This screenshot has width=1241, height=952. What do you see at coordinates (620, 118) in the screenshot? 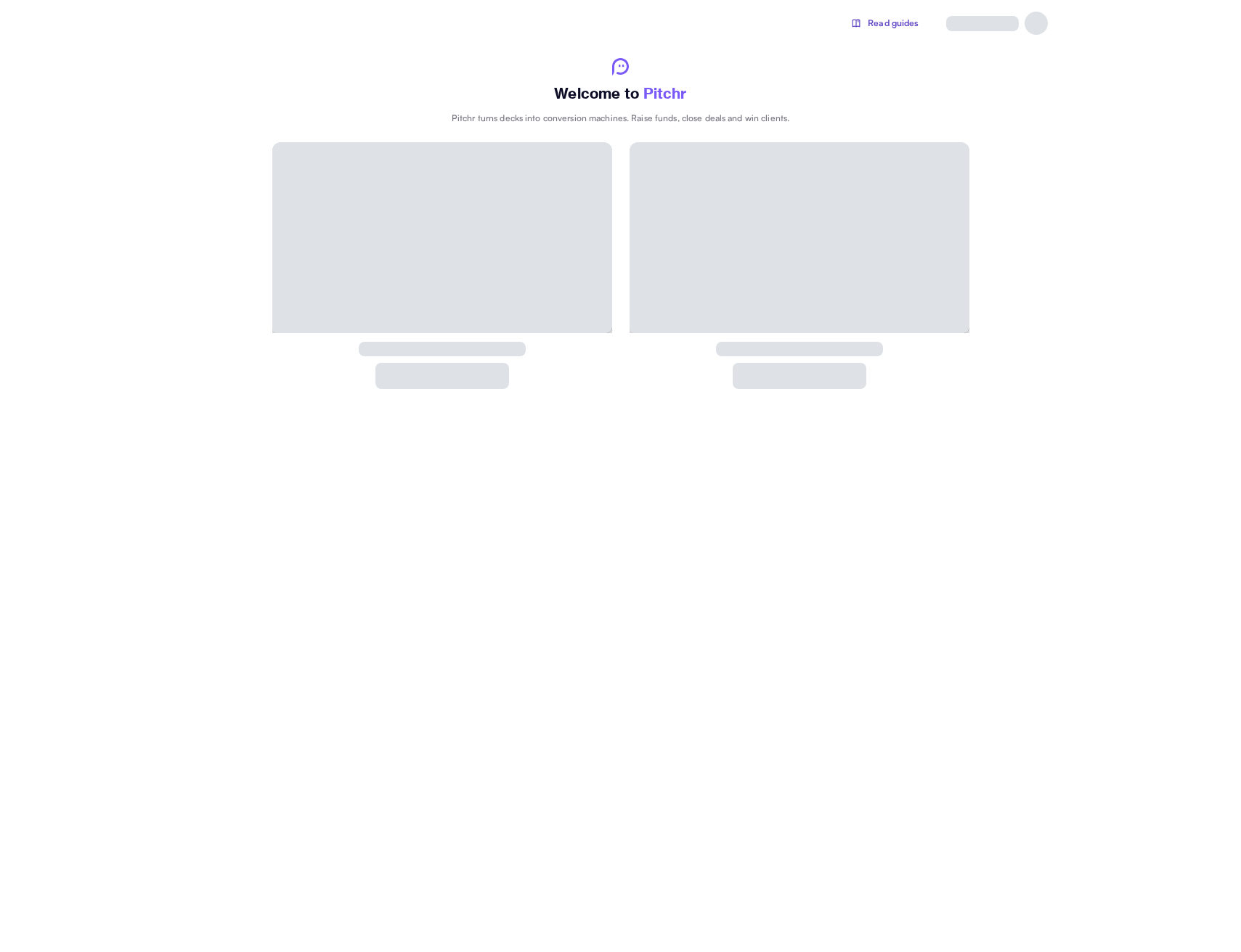
I see `p: Pitchr turns decks into conversion machines. Raise funds, close deals and win clients.` at bounding box center [620, 118].